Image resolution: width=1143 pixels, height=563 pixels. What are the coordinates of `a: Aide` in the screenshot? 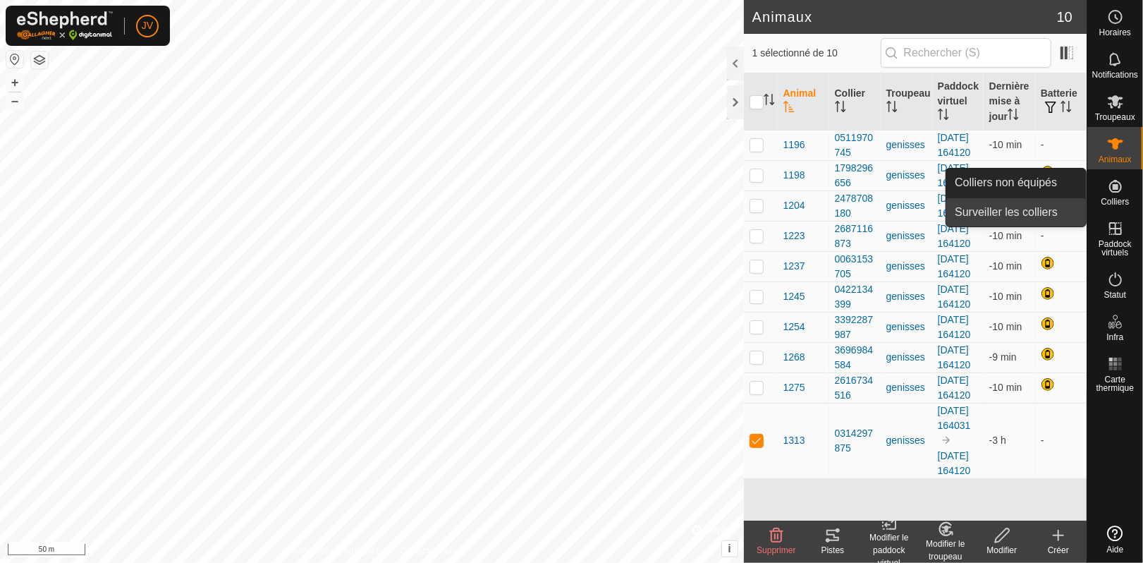 It's located at (1115, 540).